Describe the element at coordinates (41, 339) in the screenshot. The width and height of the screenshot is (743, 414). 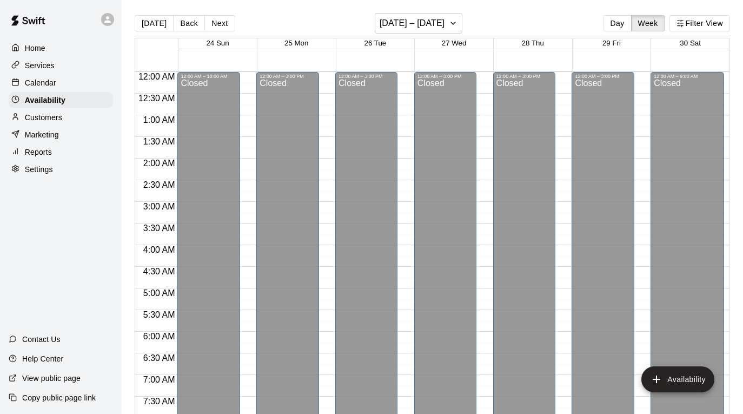
I see `p: Contact Us` at that location.